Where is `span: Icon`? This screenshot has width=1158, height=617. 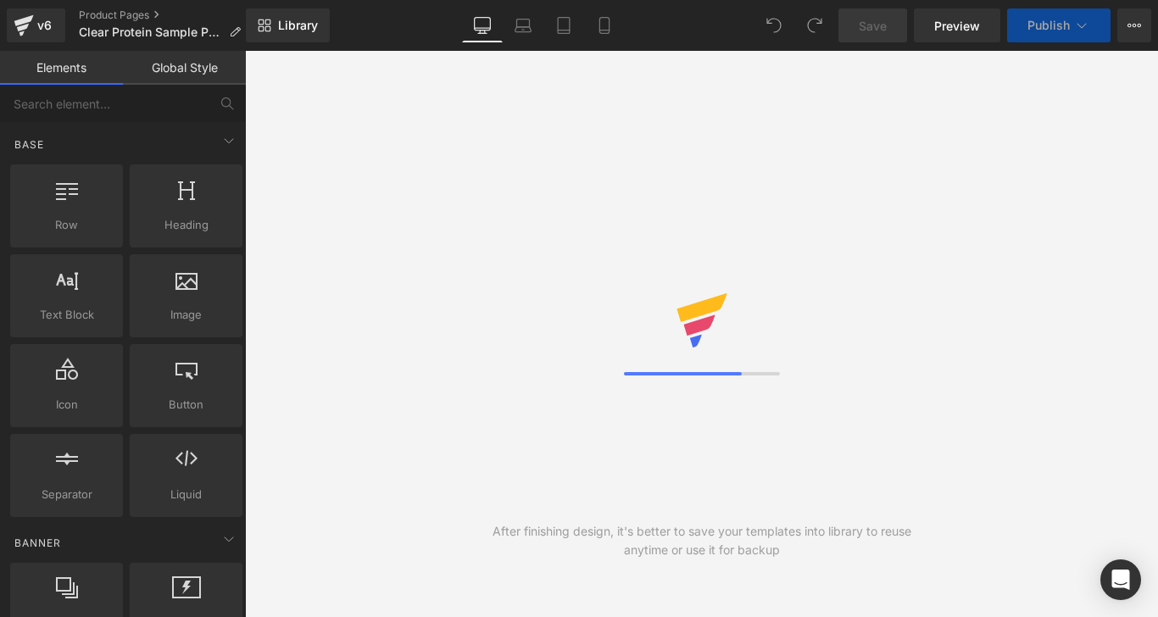 span: Icon is located at coordinates (66, 404).